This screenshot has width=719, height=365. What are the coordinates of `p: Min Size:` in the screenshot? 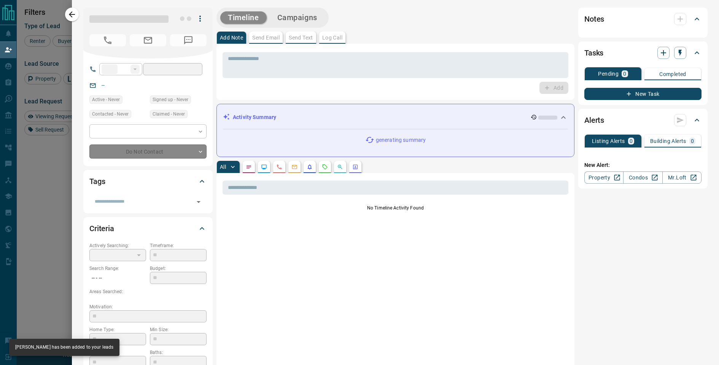 It's located at (178, 330).